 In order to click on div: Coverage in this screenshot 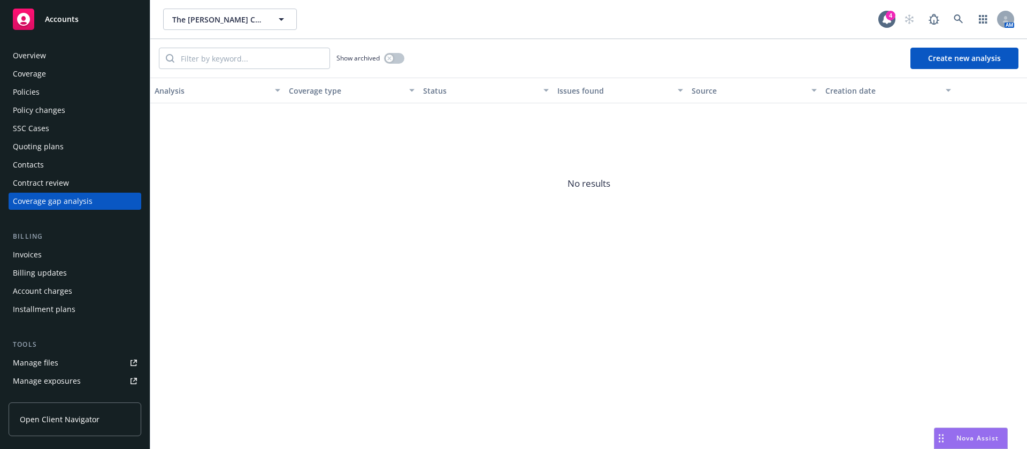, I will do `click(29, 74)`.